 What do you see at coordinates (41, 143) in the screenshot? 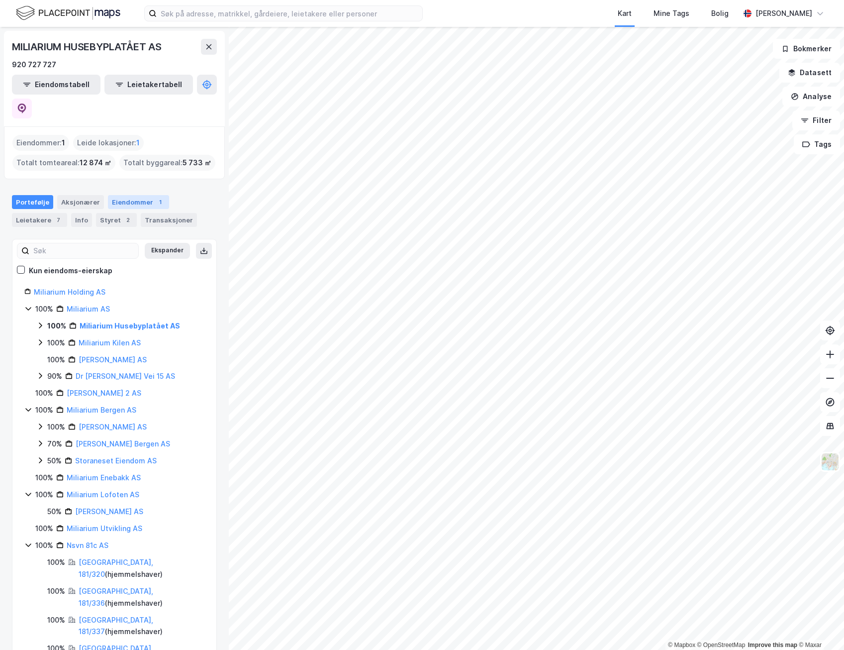
I see `div: Eiendommer :` at bounding box center [41, 143].